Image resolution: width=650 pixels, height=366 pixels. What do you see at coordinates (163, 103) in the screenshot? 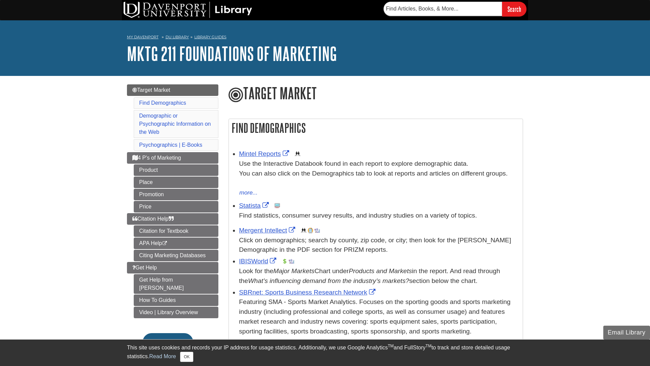
I see `a: Find Demographics` at bounding box center [163, 103].